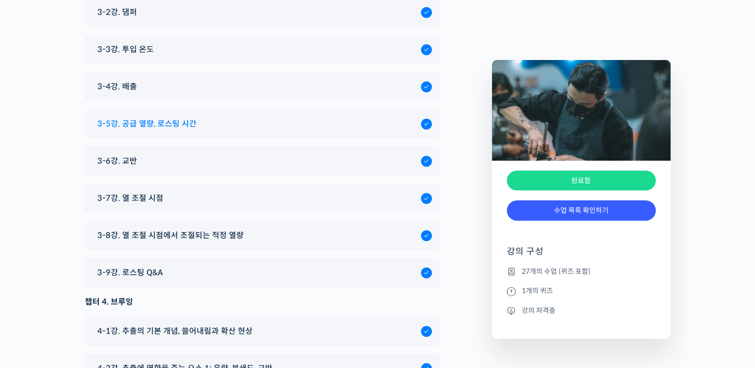 The width and height of the screenshot is (755, 368). Describe the element at coordinates (175, 331) in the screenshot. I see `span: 4-1강. 추출의 기본 개념, 쓸어내림과 확산 현상` at that location.